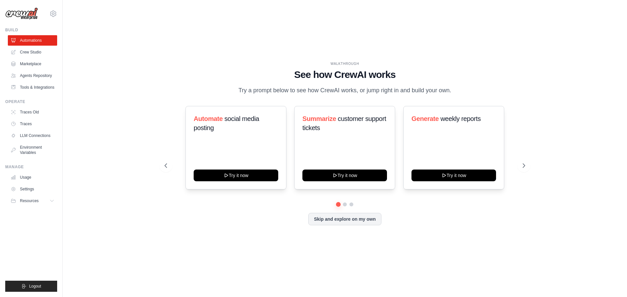 The width and height of the screenshot is (627, 297). Describe the element at coordinates (32, 88) in the screenshot. I see `a: Tools & Integrations` at that location.